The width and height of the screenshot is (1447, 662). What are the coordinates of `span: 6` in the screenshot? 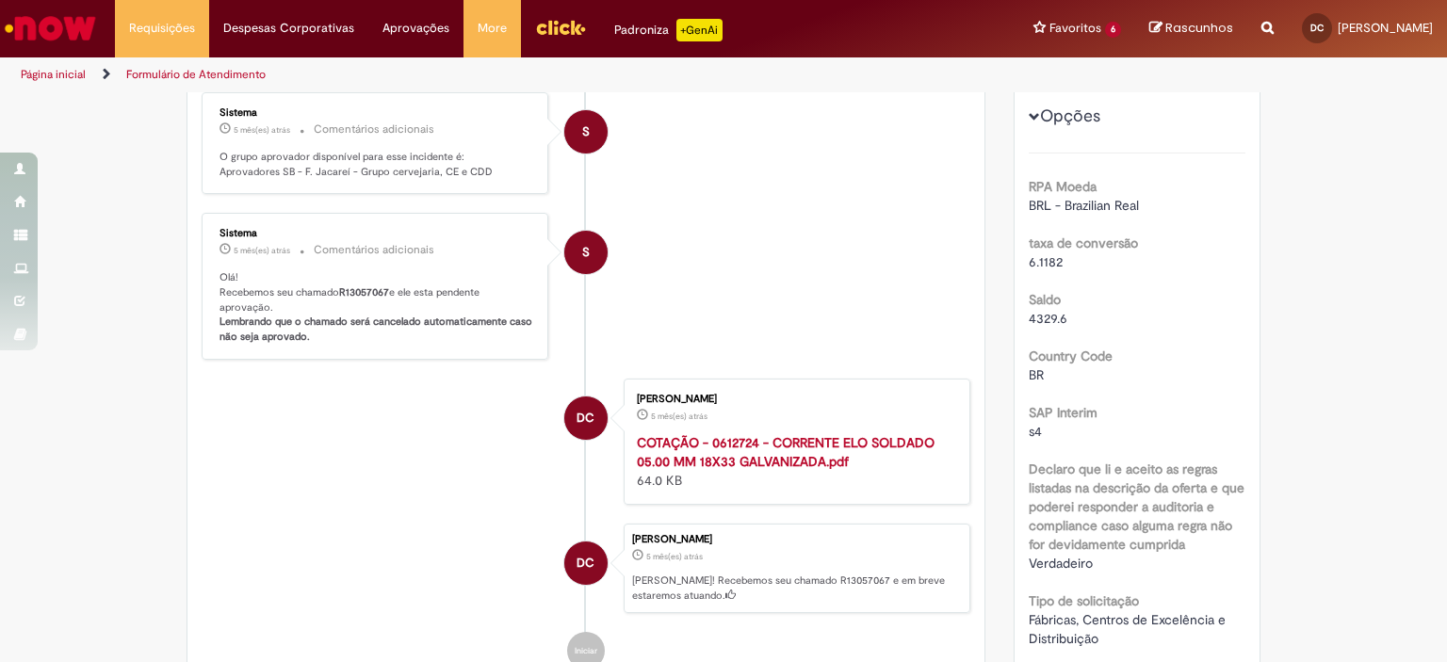 It's located at (1113, 29).